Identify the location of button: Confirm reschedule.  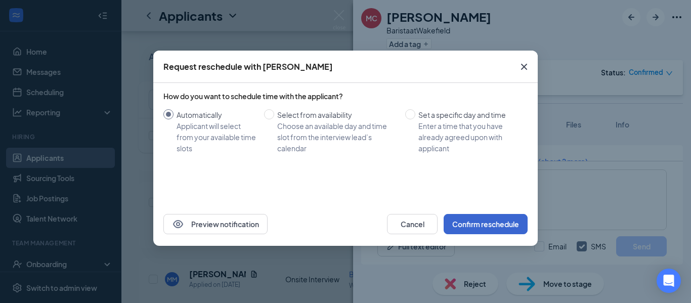
(486, 224).